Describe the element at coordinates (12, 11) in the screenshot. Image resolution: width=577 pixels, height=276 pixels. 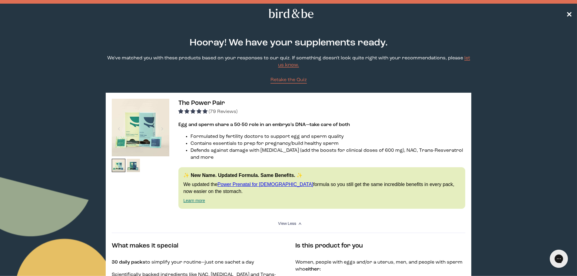
I see `button: Open gorgias live chat` at that location.